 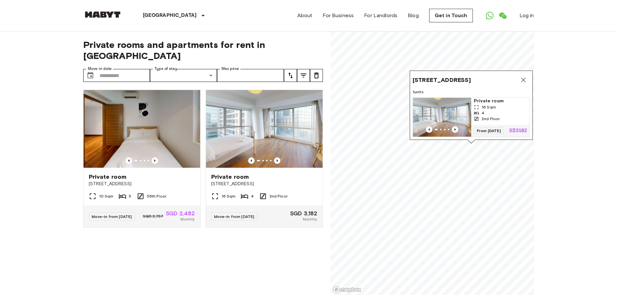 I want to click on a: Marketing picture of unit SG-01-072-003-03Previous imagePrevious imagePrivate room[STREET_ADDRESS..., so click(x=142, y=159).